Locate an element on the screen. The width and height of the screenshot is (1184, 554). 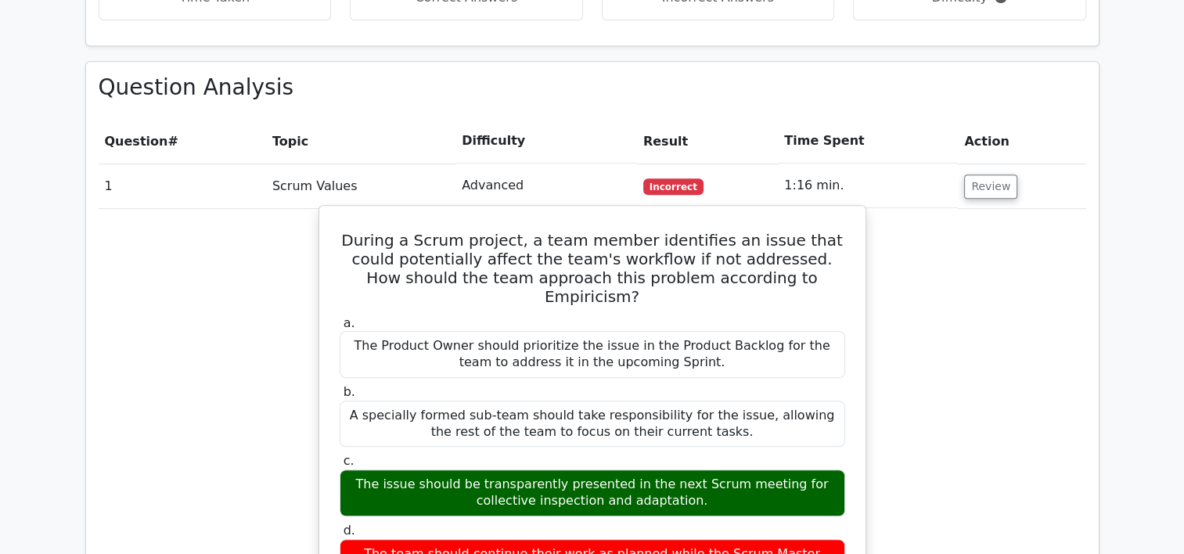
td: Scrum Values is located at coordinates (361, 185).